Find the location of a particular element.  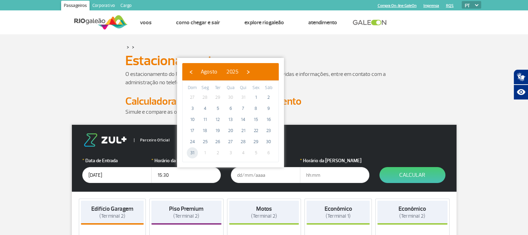

button: 2025 is located at coordinates (232, 72).